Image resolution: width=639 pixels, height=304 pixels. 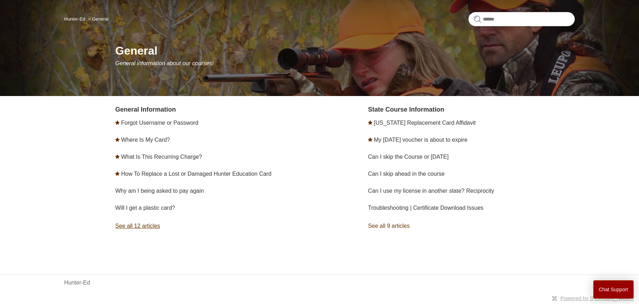 What do you see at coordinates (145, 208) in the screenshot?
I see `a: Will I get a plastic card?` at bounding box center [145, 208].